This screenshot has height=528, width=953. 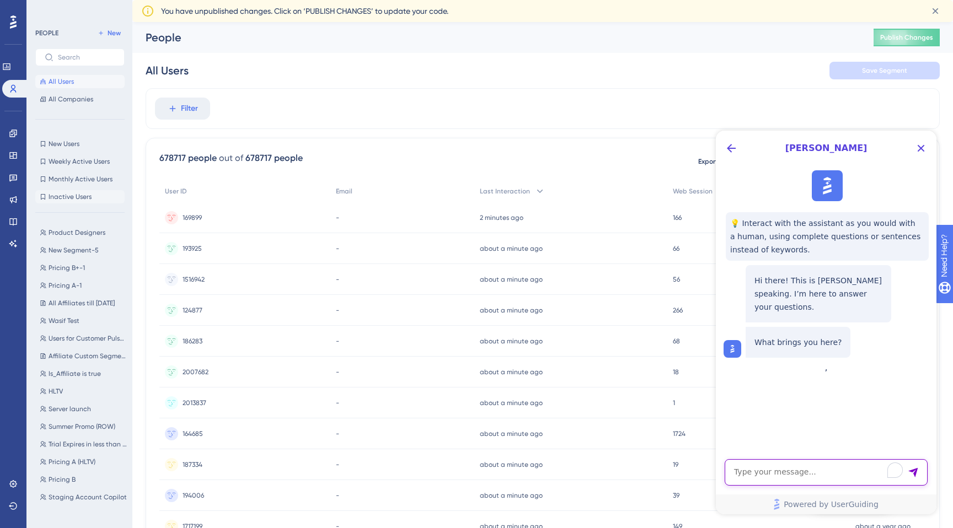 I want to click on span: 2007682, so click(x=195, y=372).